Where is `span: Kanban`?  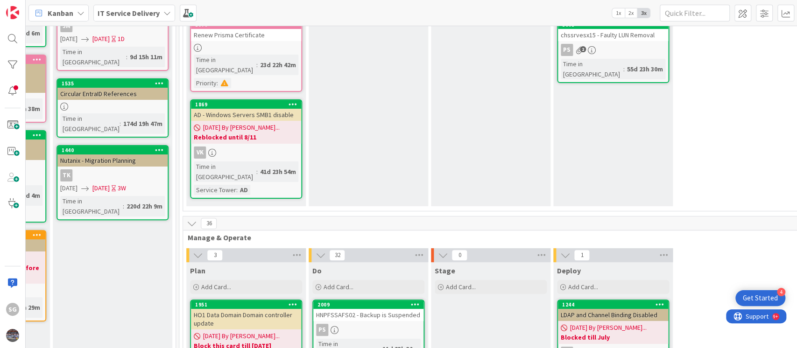
span: Kanban is located at coordinates (60, 13).